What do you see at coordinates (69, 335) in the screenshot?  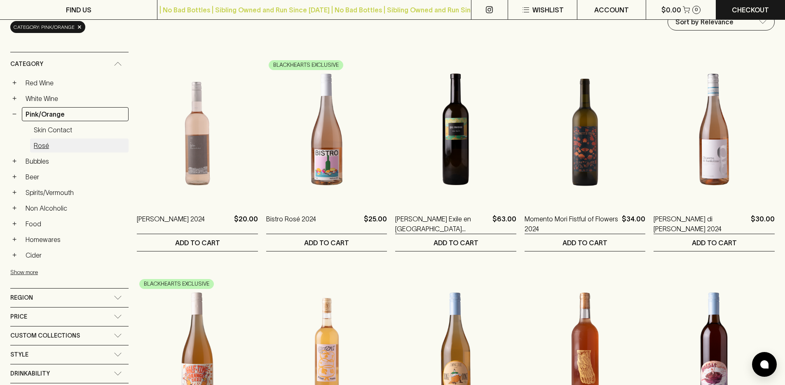 I see `div: Custom Collections` at bounding box center [69, 335].